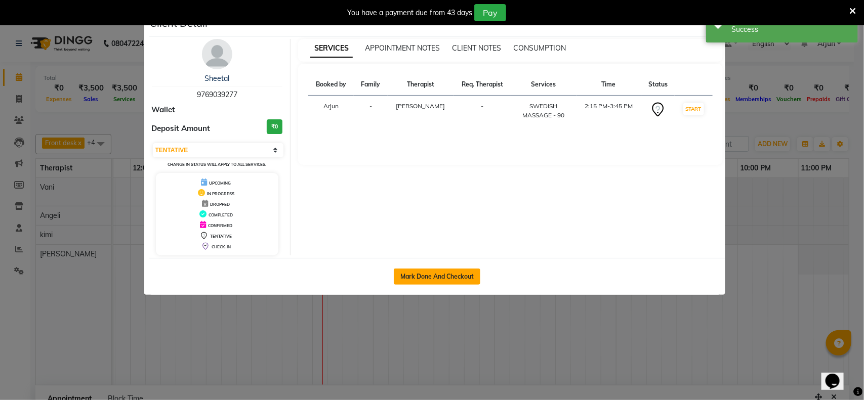 The width and height of the screenshot is (864, 400). I want to click on span: CHECK-IN, so click(221, 247).